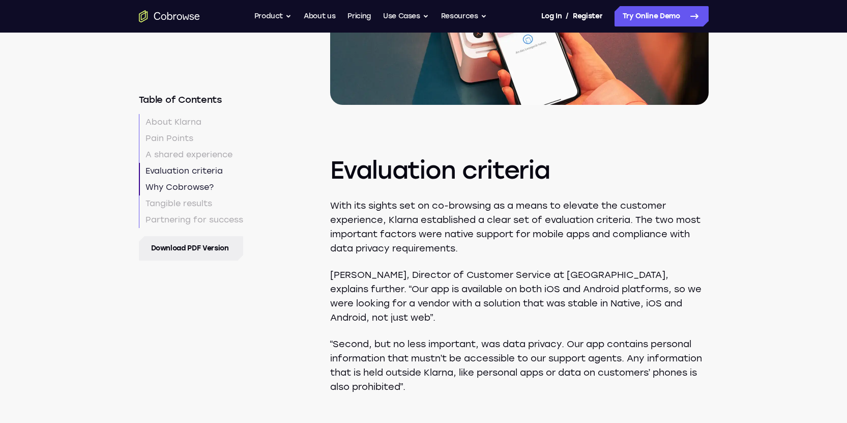  I want to click on a: Pain Points, so click(191, 138).